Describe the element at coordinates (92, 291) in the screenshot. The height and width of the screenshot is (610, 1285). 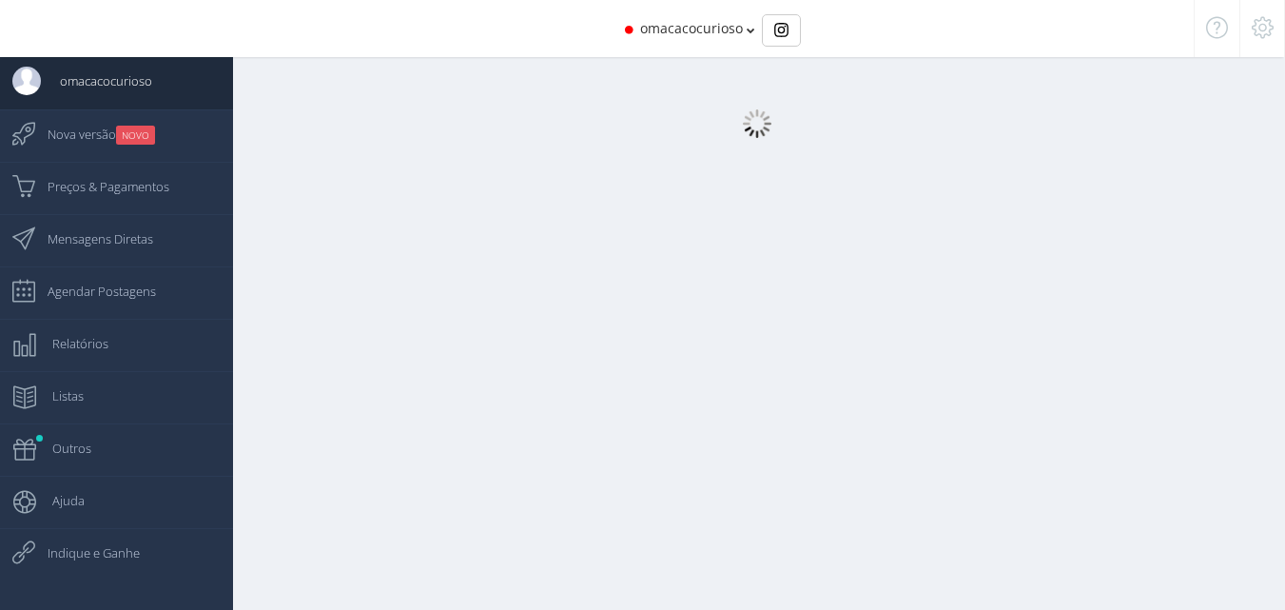
I see `span: Agendar Postagens` at that location.